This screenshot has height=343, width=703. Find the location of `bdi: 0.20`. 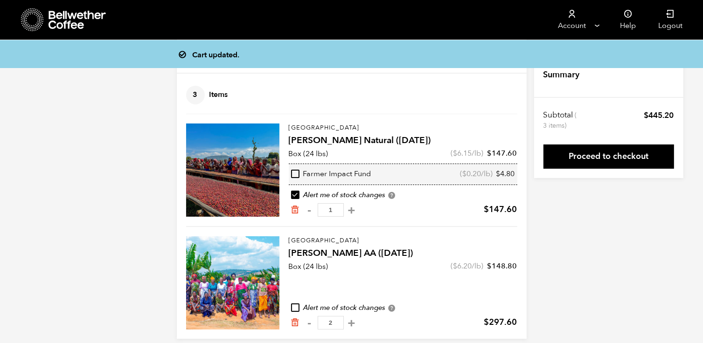

bdi: 0.20 is located at coordinates (472, 174).